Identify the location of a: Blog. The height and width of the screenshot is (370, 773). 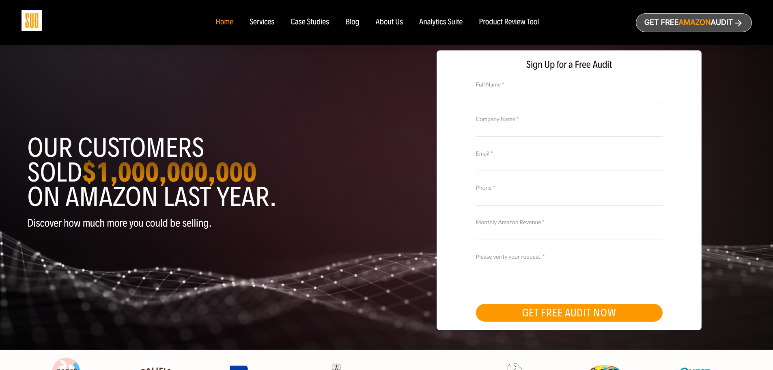
(352, 22).